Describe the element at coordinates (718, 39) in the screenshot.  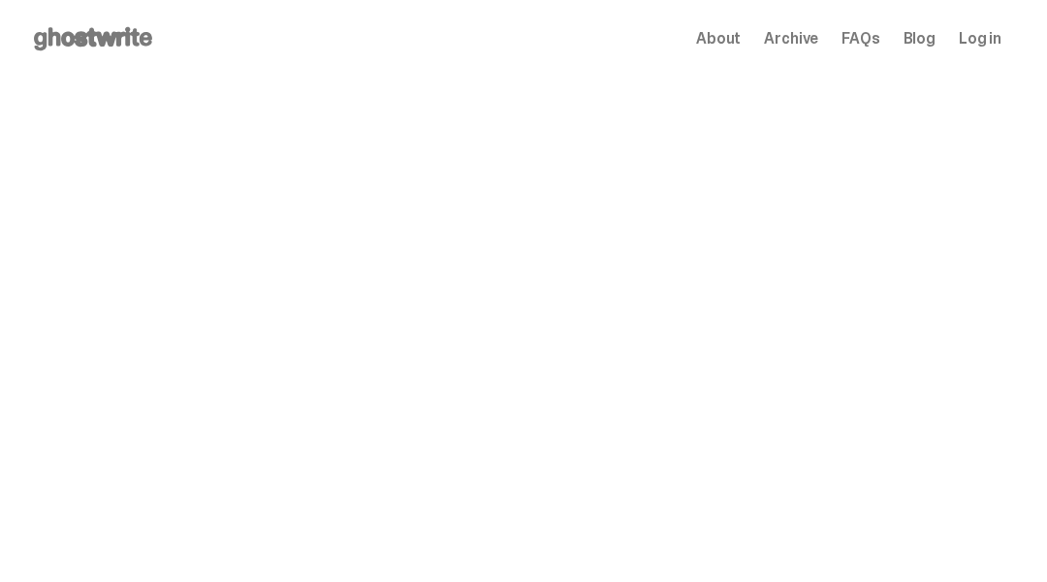
I see `span: About` at that location.